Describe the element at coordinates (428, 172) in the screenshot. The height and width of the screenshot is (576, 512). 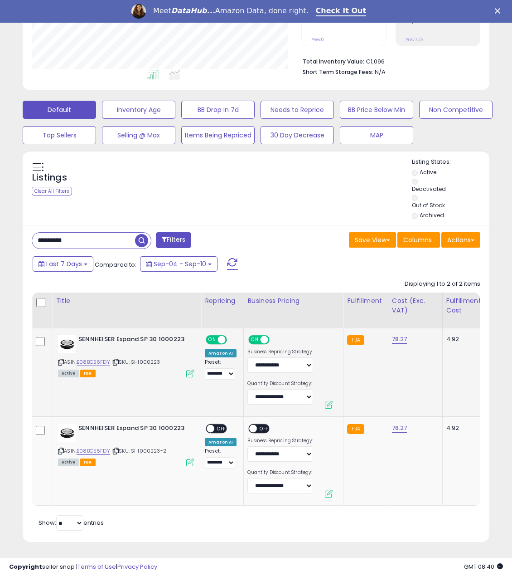
I see `label: Active` at that location.